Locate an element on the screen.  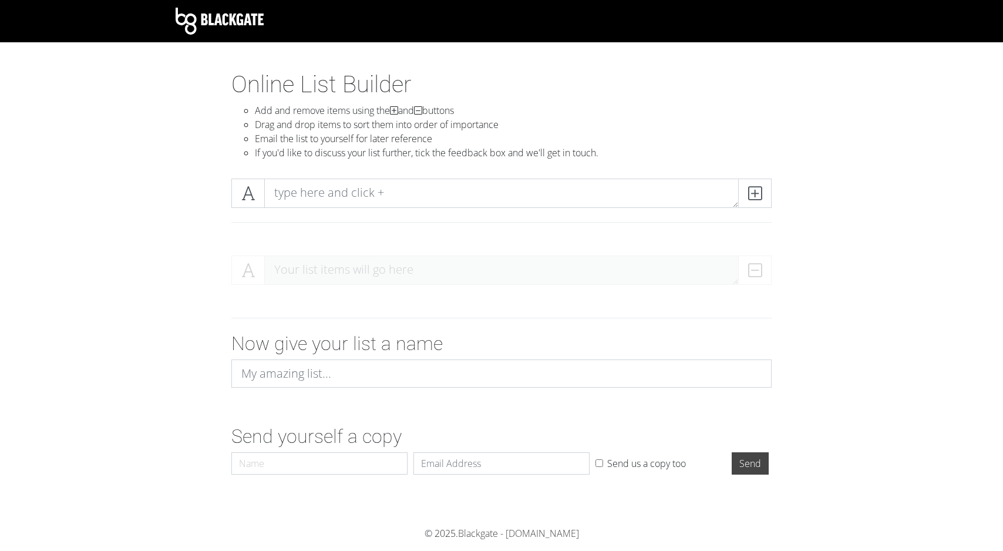
input: My amazing list... is located at coordinates (502, 373).